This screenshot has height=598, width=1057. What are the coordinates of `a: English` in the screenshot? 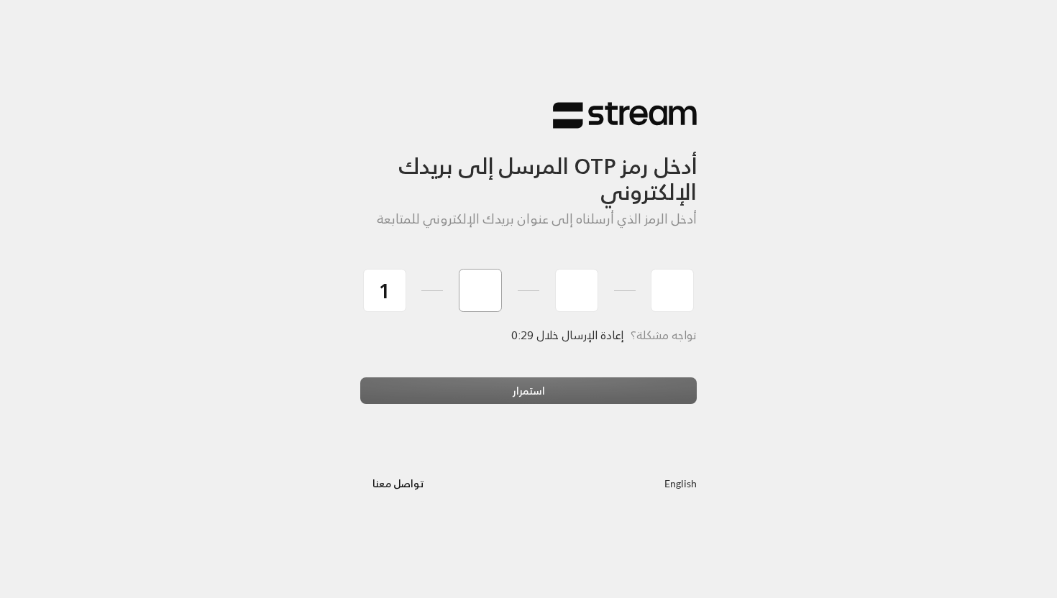 It's located at (680, 483).